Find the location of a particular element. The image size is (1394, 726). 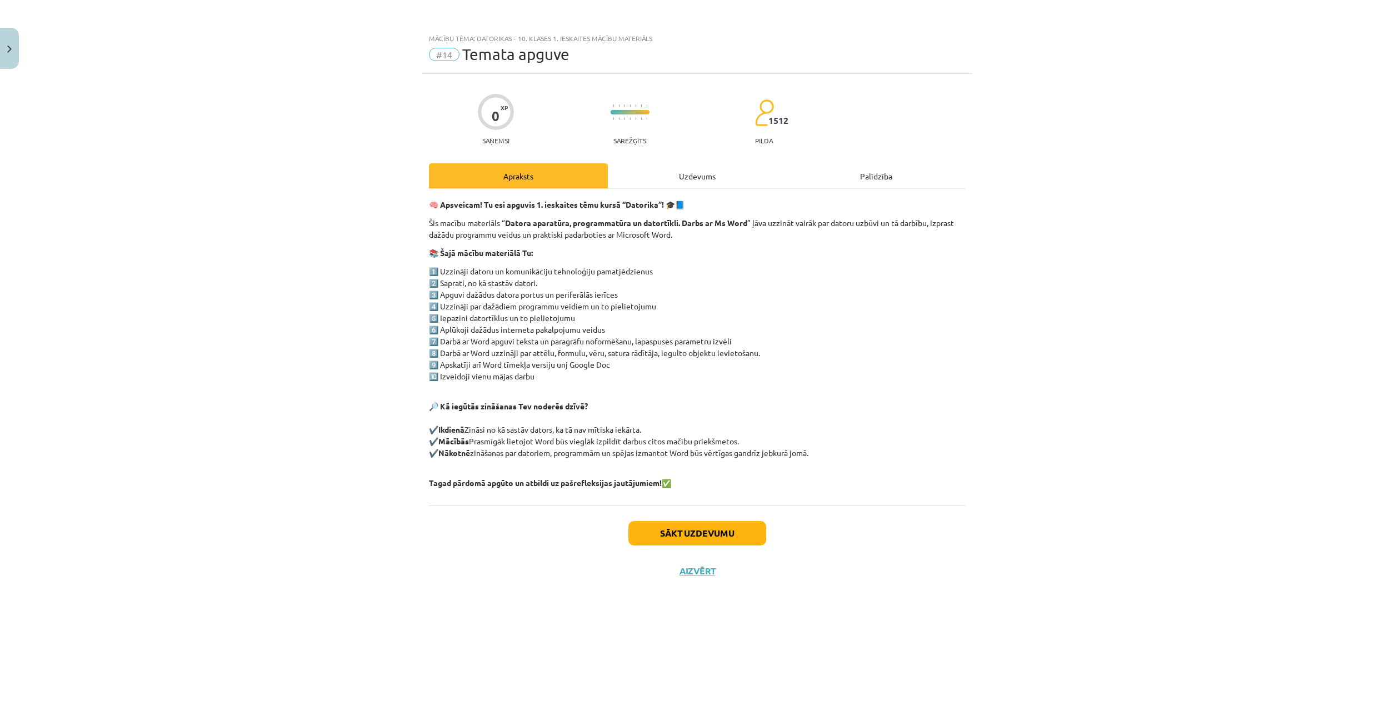

span: #14 is located at coordinates (444, 54).